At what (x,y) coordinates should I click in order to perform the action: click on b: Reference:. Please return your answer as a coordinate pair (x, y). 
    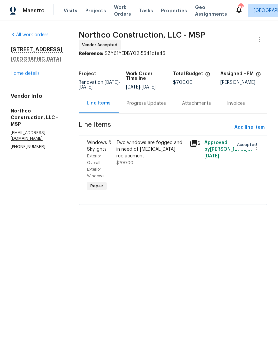
    Looking at the image, I should click on (91, 54).